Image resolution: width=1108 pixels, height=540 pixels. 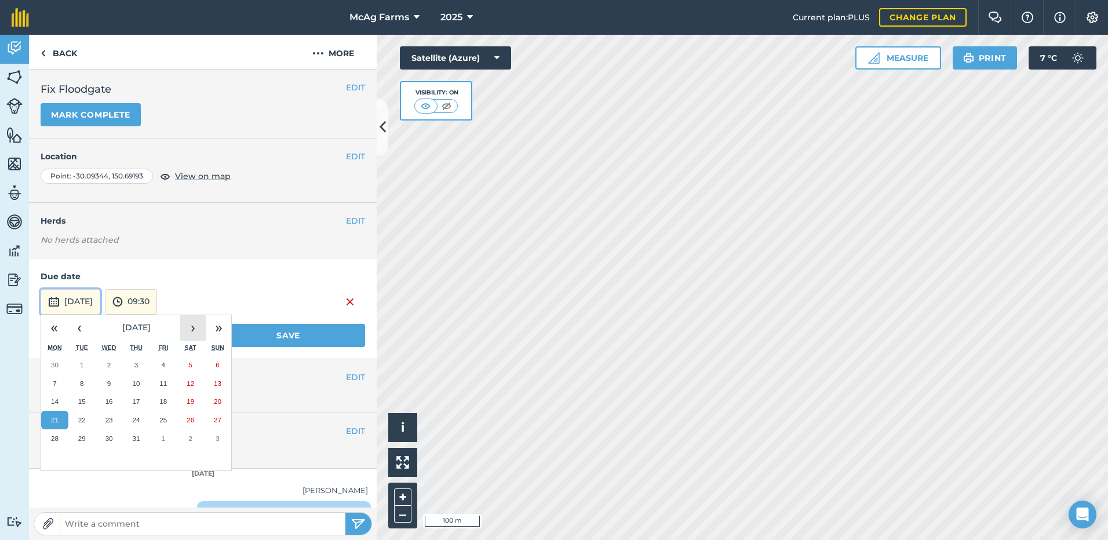 What do you see at coordinates (403, 462) in the screenshot?
I see `img: Four arrows, one pointing top left, one top right, one bottom right and the last bottom left` at bounding box center [403, 462].